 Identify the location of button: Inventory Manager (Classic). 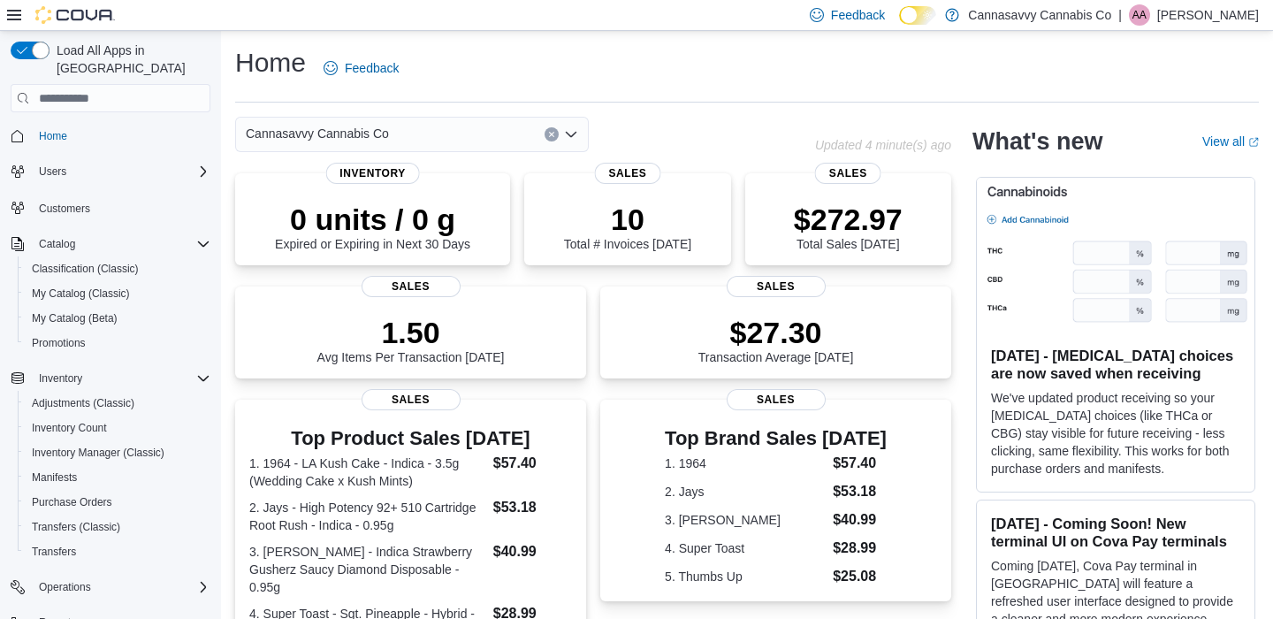
(118, 453).